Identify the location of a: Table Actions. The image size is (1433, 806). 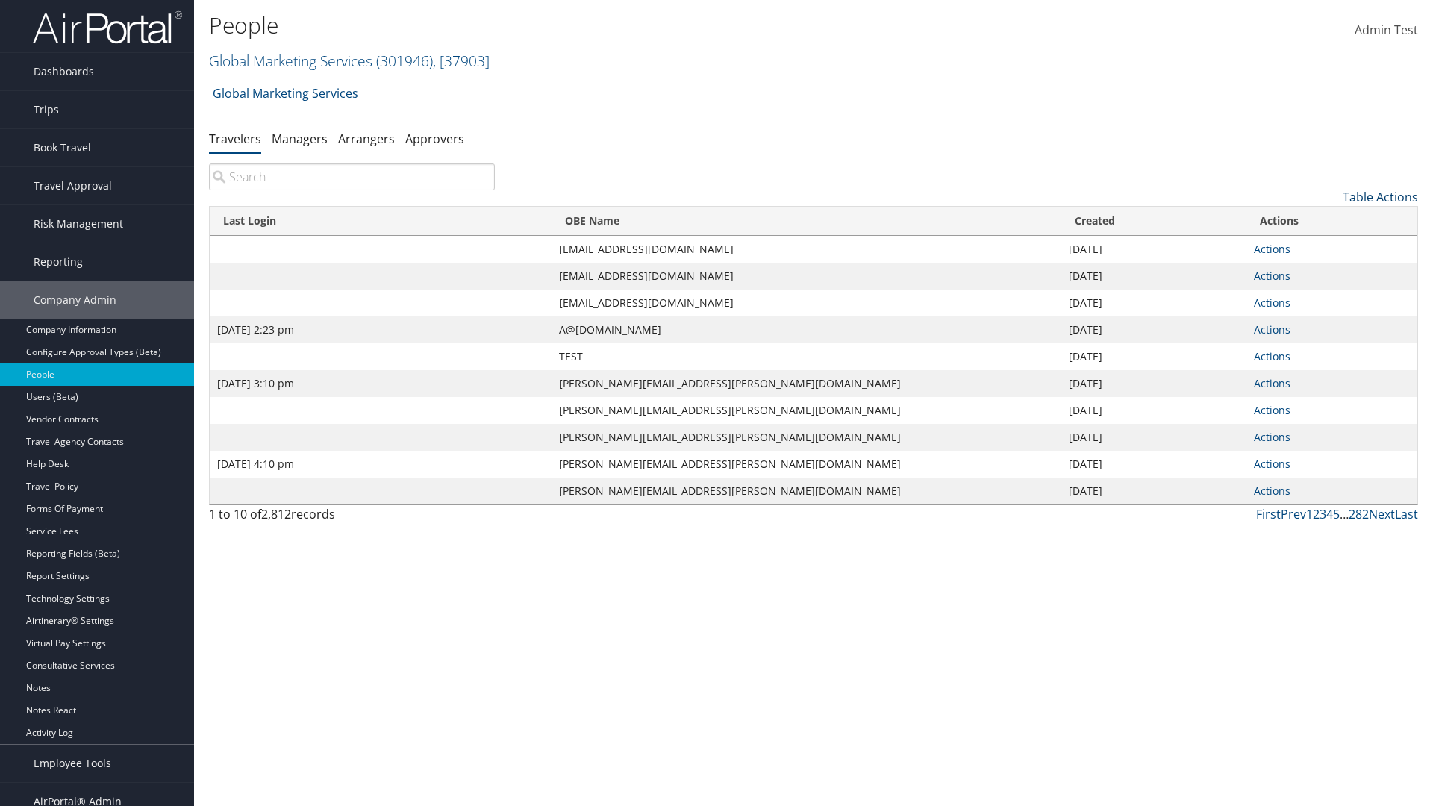
(1380, 197).